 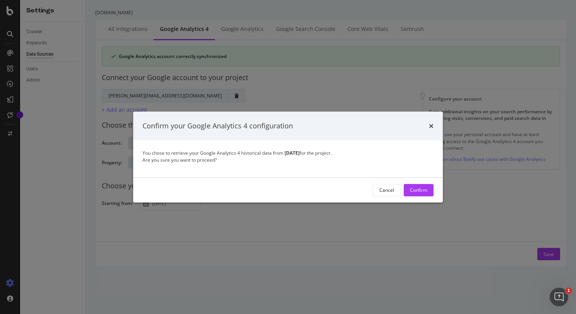 What do you see at coordinates (288, 157) in the screenshot?
I see `div: modal` at bounding box center [288, 157].